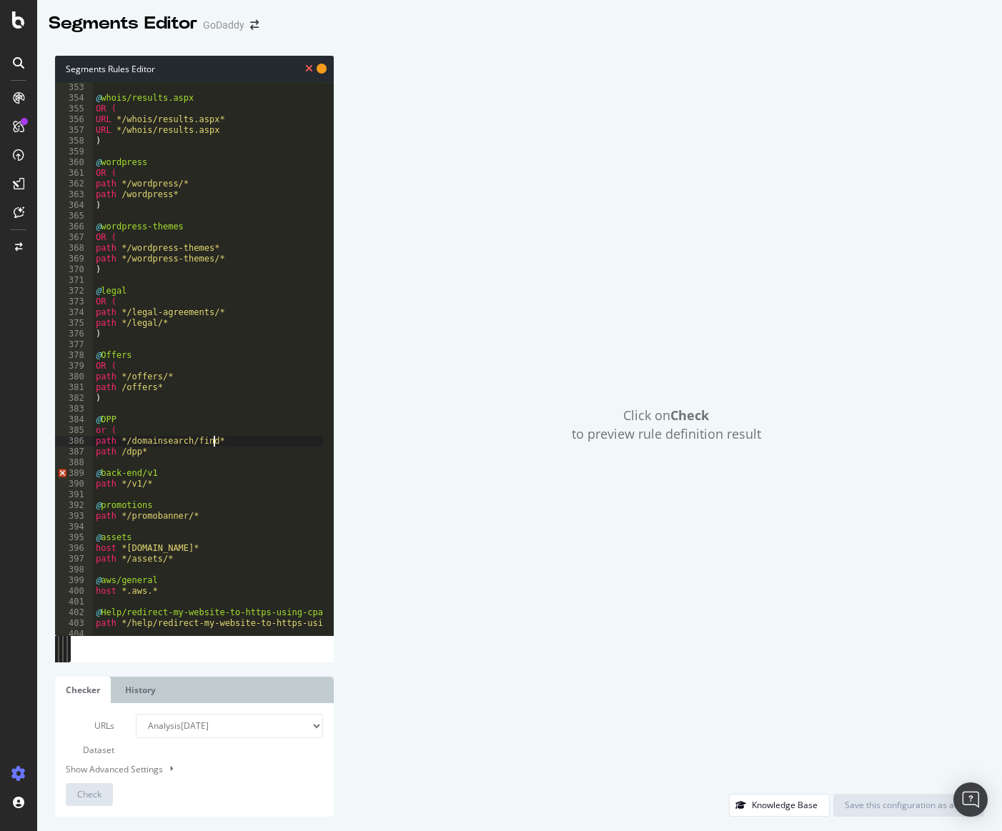 This screenshot has height=831, width=1002. What do you see at coordinates (74, 248) in the screenshot?
I see `div: 368` at bounding box center [74, 248].